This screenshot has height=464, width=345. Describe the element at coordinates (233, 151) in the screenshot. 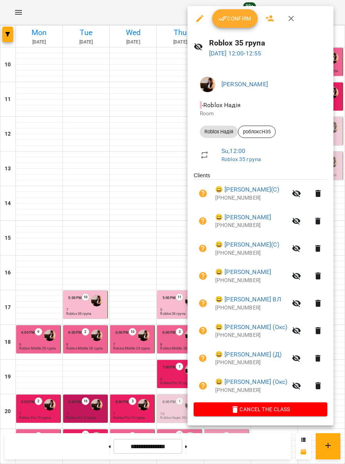

I see `a: Su , 12:00` at that location.